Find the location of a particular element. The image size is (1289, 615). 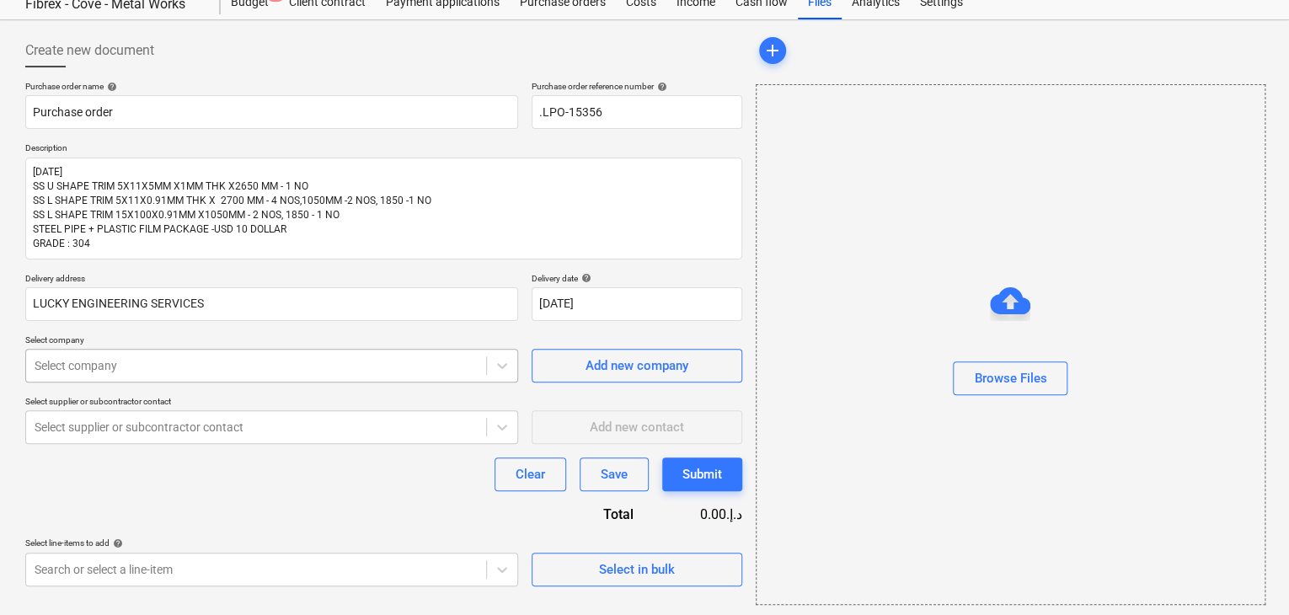

input: Document name is located at coordinates (271, 112).